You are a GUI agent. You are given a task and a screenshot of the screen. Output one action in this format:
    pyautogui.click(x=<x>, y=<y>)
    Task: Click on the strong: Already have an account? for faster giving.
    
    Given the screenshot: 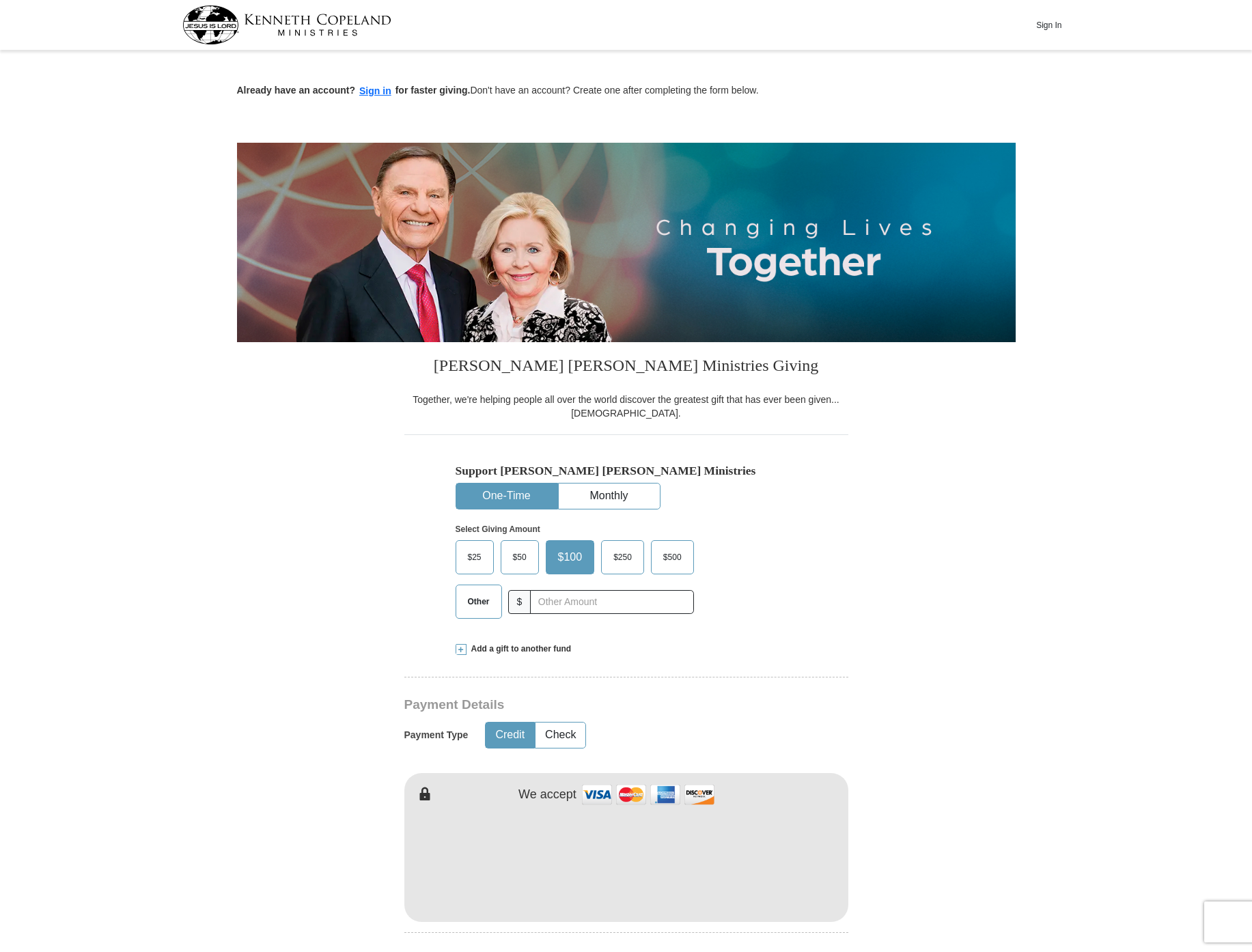 What is the action you would take?
    pyautogui.click(x=354, y=90)
    